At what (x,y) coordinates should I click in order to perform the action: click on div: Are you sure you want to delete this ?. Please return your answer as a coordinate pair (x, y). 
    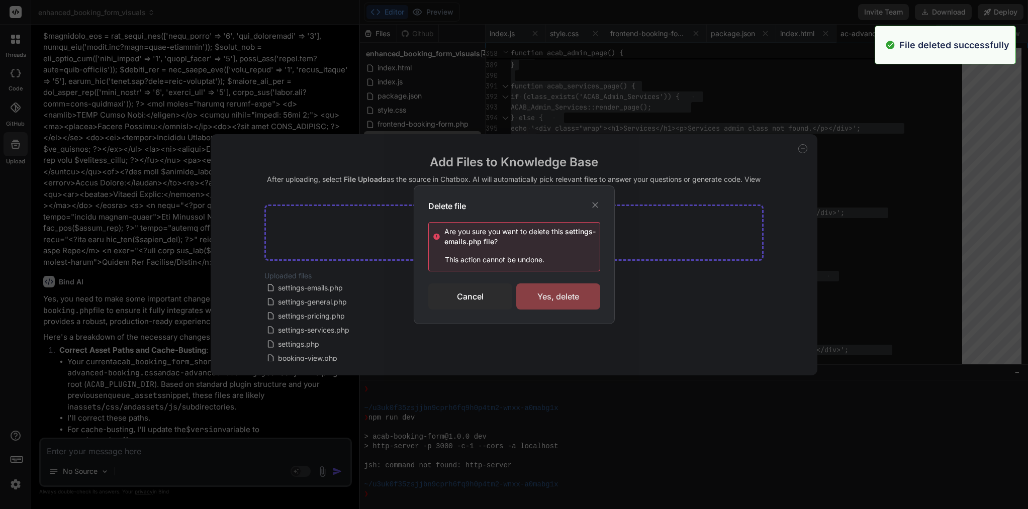
    Looking at the image, I should click on (522, 237).